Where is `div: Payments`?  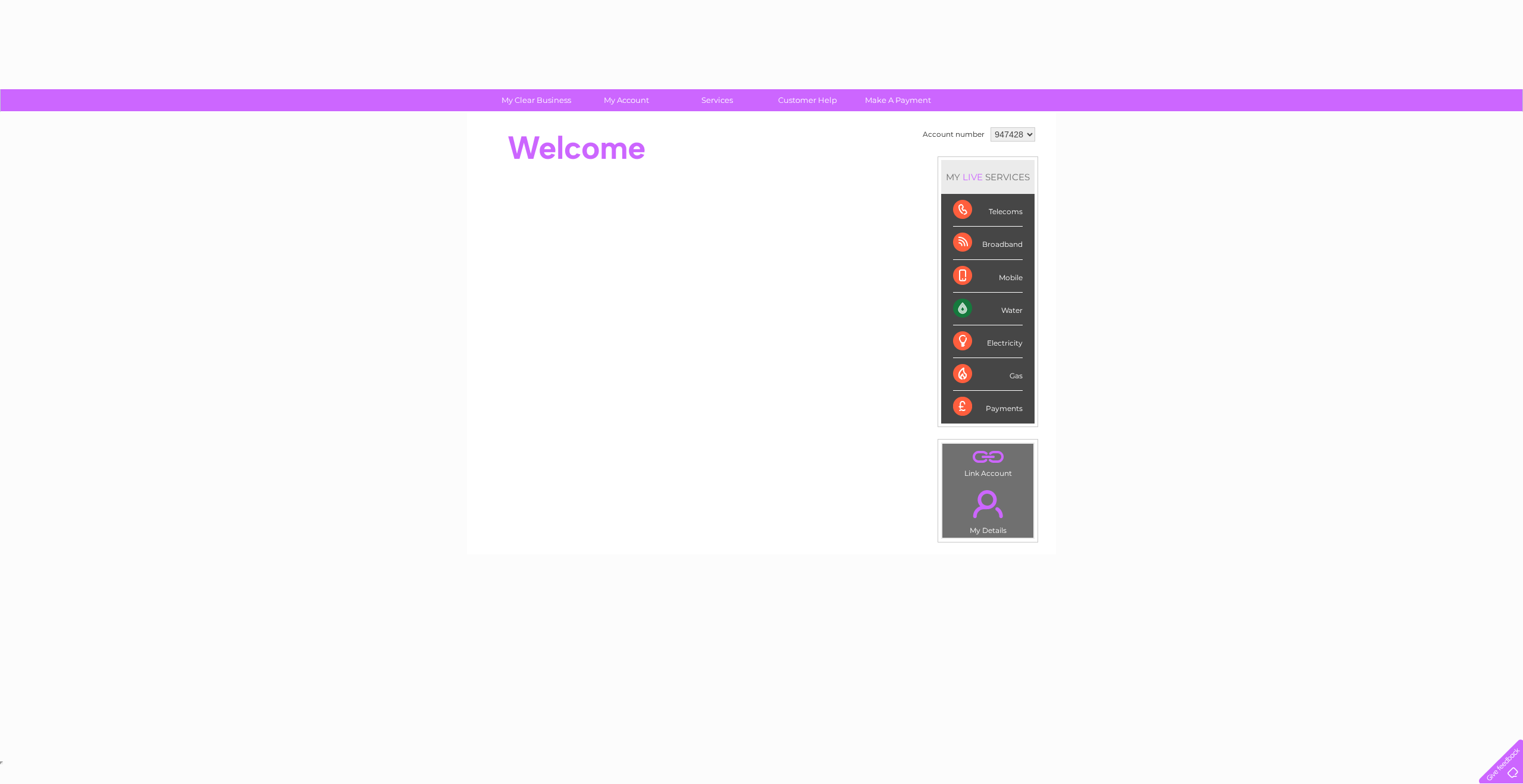 div: Payments is located at coordinates (987, 407).